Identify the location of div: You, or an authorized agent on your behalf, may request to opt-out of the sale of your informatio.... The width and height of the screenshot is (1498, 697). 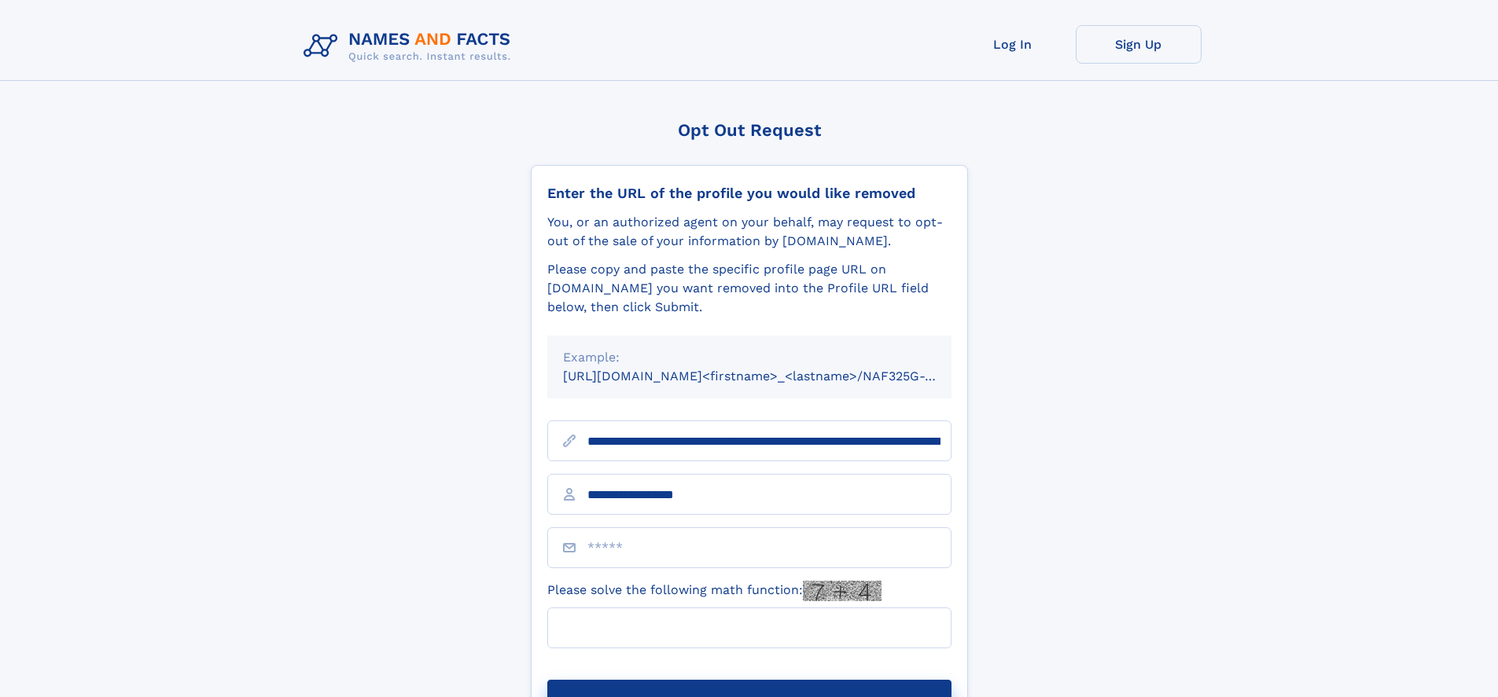
(749, 232).